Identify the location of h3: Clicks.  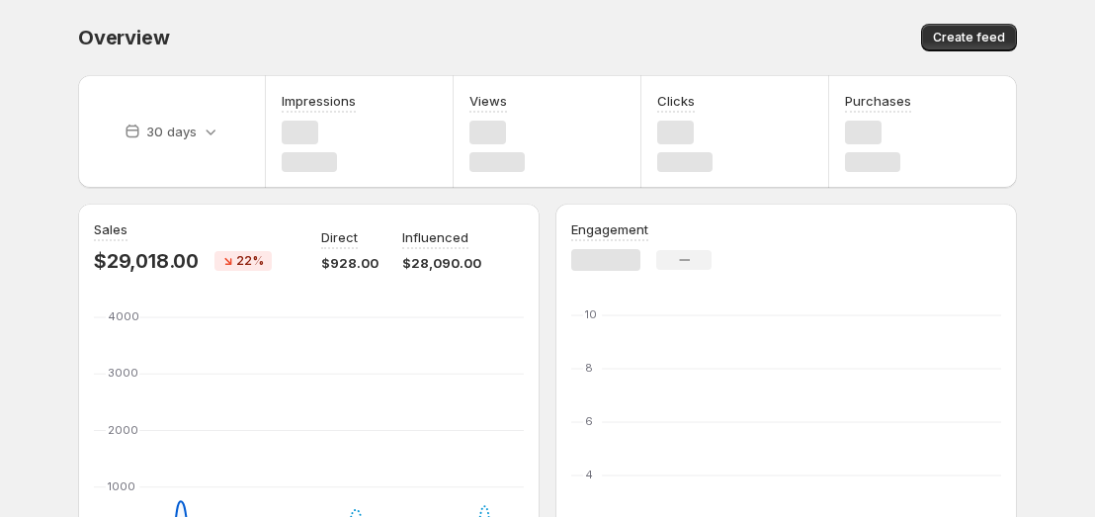
(676, 101).